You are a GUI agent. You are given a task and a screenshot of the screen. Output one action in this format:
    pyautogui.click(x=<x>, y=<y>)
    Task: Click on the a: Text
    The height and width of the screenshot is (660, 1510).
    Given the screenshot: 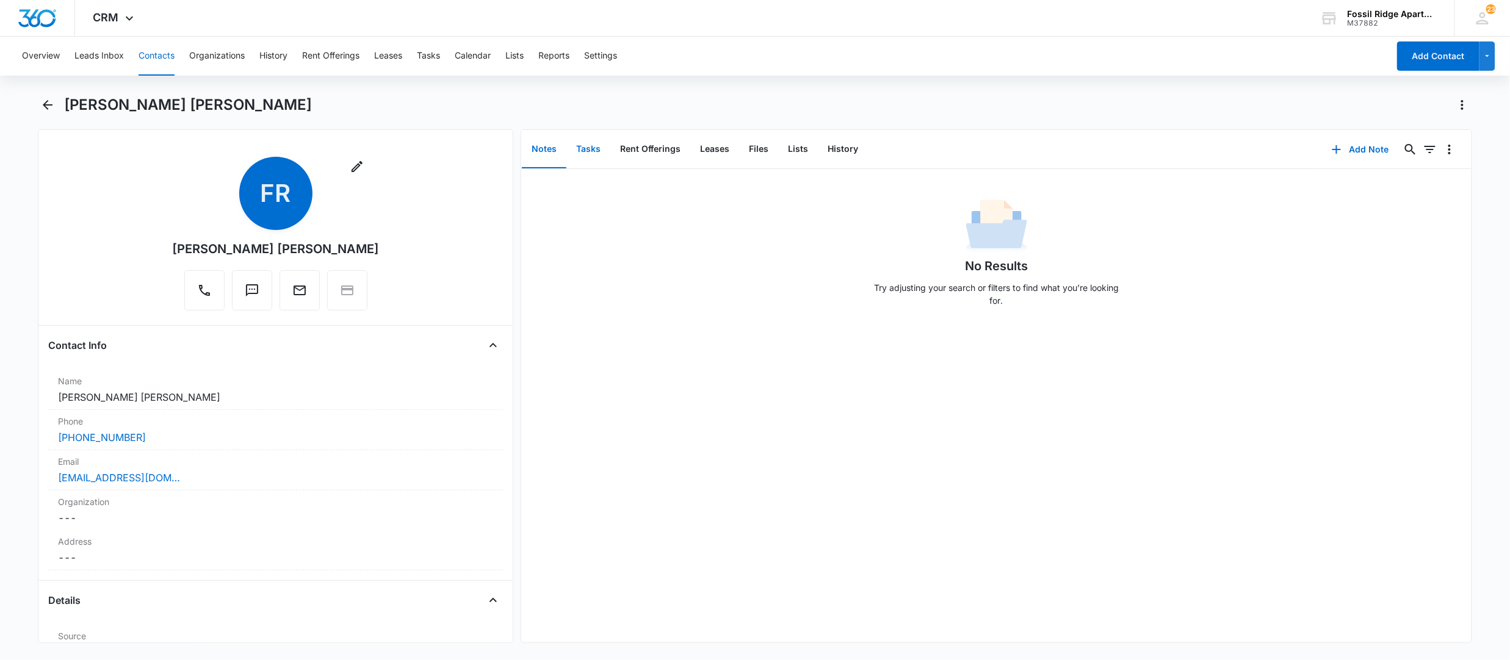 What is the action you would take?
    pyautogui.click(x=252, y=294)
    